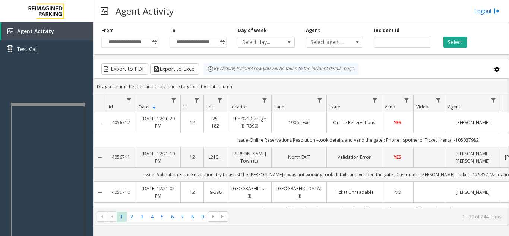  What do you see at coordinates (354, 192) in the screenshot?
I see `a: Ticket Unreadable` at bounding box center [354, 192].